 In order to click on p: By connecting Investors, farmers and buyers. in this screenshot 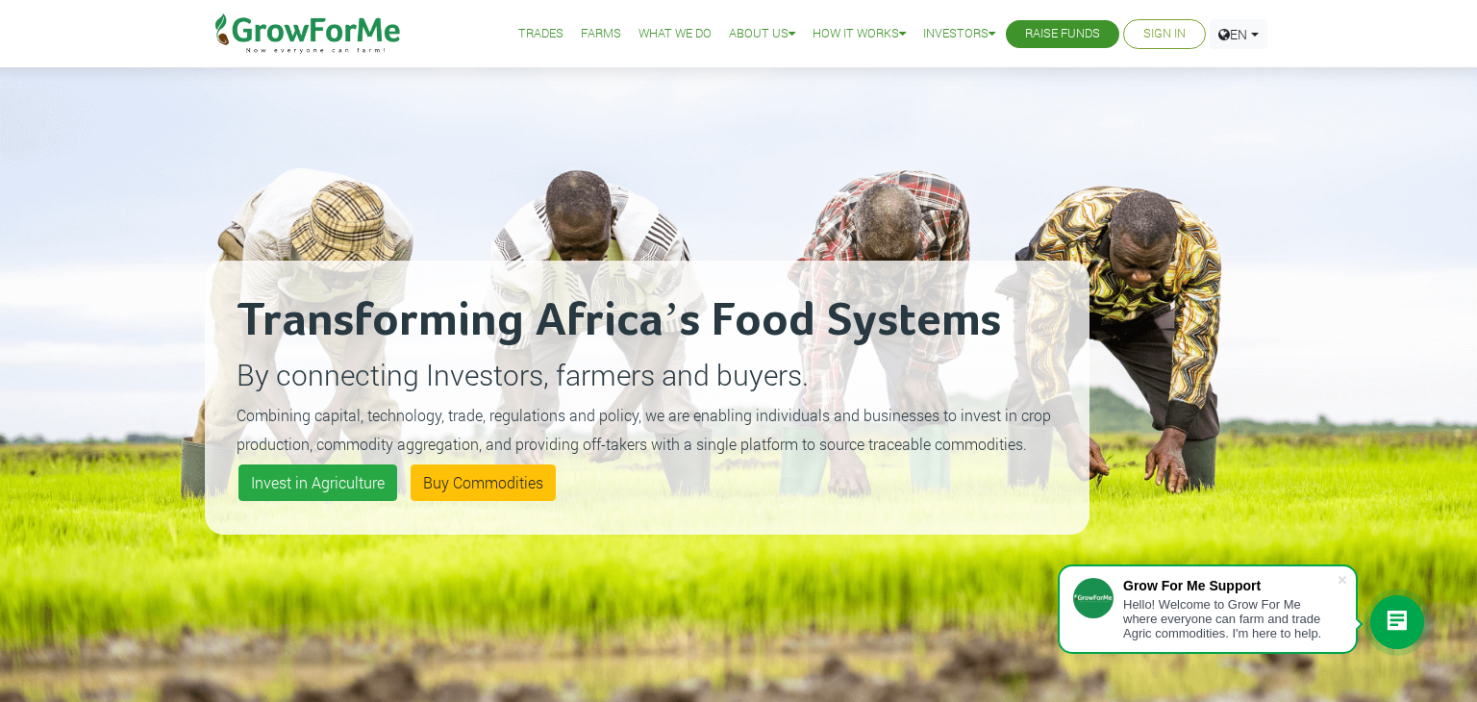, I will do `click(647, 374)`.